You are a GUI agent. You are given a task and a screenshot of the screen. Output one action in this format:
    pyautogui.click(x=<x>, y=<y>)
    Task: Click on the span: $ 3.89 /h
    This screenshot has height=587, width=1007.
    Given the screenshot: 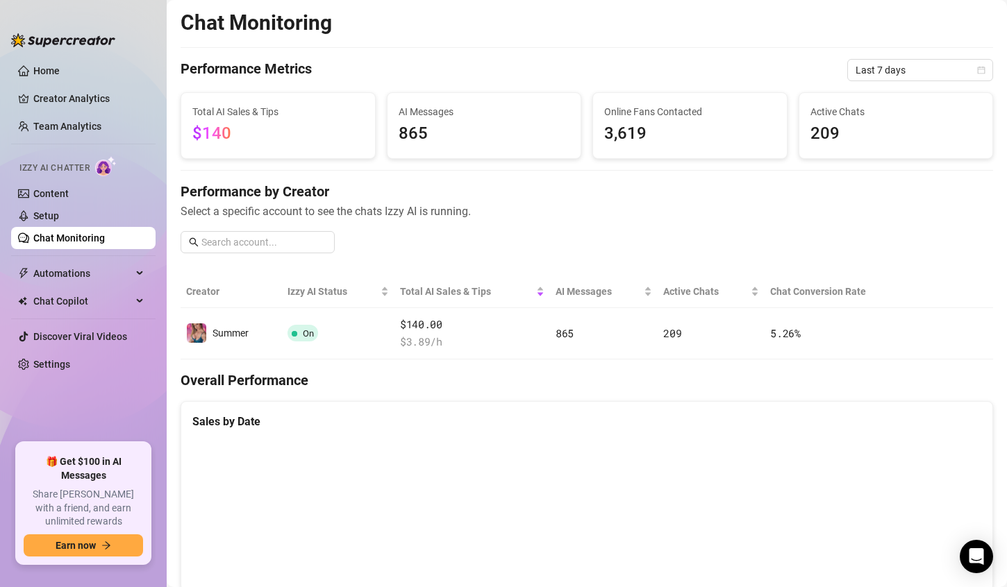 What is the action you would take?
    pyautogui.click(x=472, y=342)
    